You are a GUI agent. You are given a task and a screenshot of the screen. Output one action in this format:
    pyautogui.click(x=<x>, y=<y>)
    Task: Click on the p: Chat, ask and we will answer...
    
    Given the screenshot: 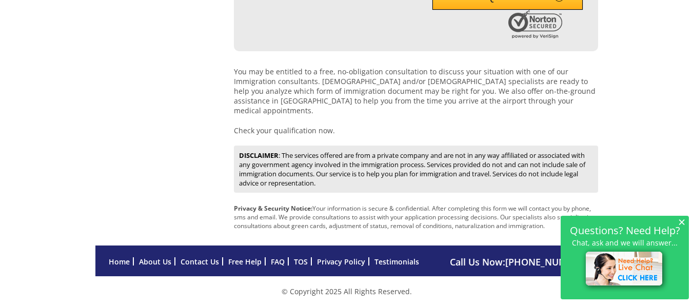 What is the action you would take?
    pyautogui.click(x=625, y=243)
    